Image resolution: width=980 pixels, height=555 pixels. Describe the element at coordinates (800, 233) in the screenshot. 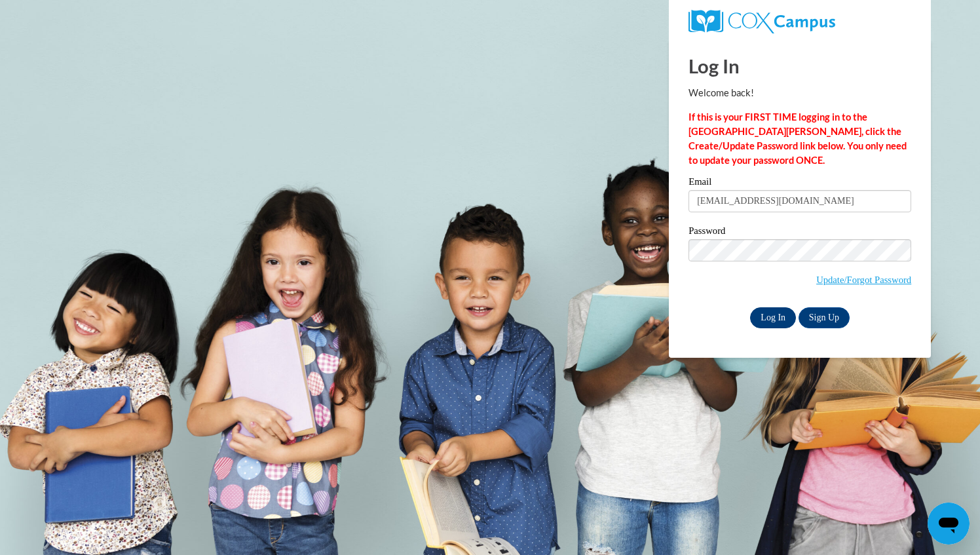

I see `label: Password` at that location.